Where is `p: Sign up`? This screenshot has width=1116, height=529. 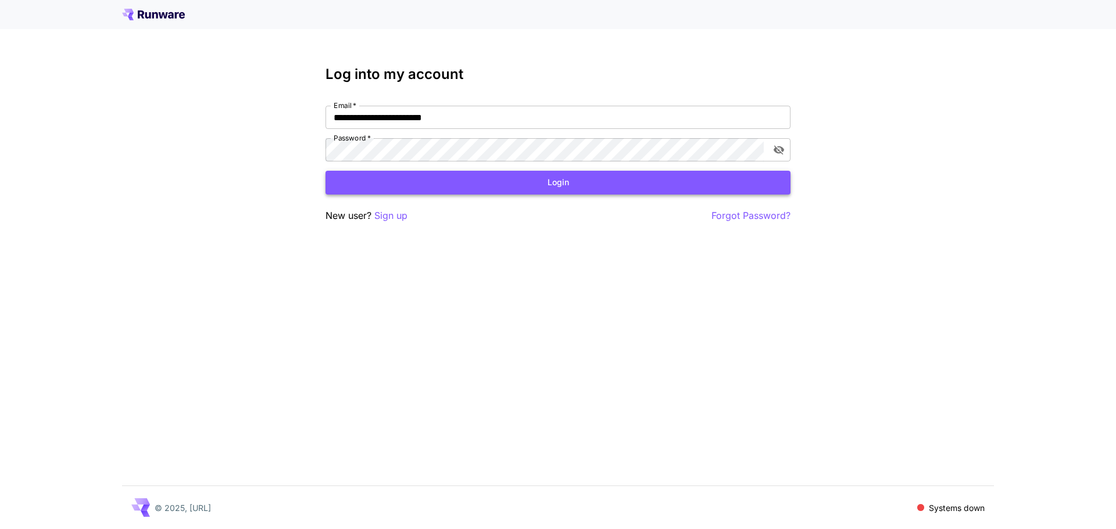
p: Sign up is located at coordinates (390, 216).